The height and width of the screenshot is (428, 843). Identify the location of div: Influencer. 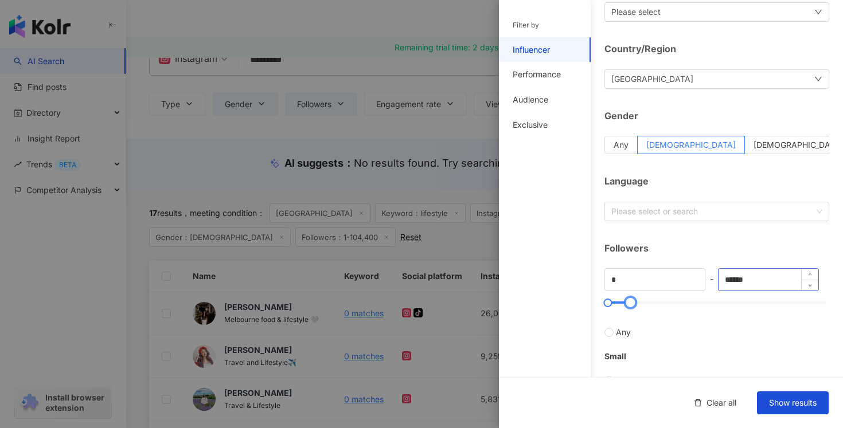
(531, 50).